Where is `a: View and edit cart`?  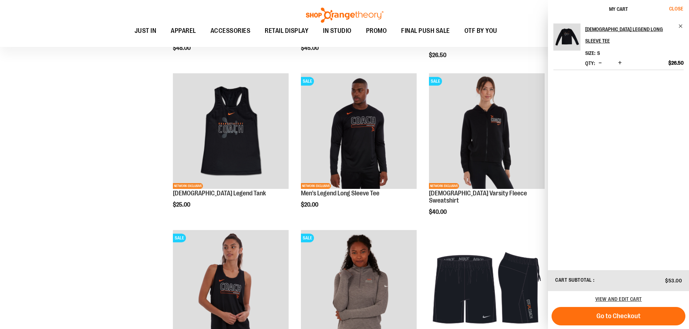 a: View and edit cart is located at coordinates (618, 299).